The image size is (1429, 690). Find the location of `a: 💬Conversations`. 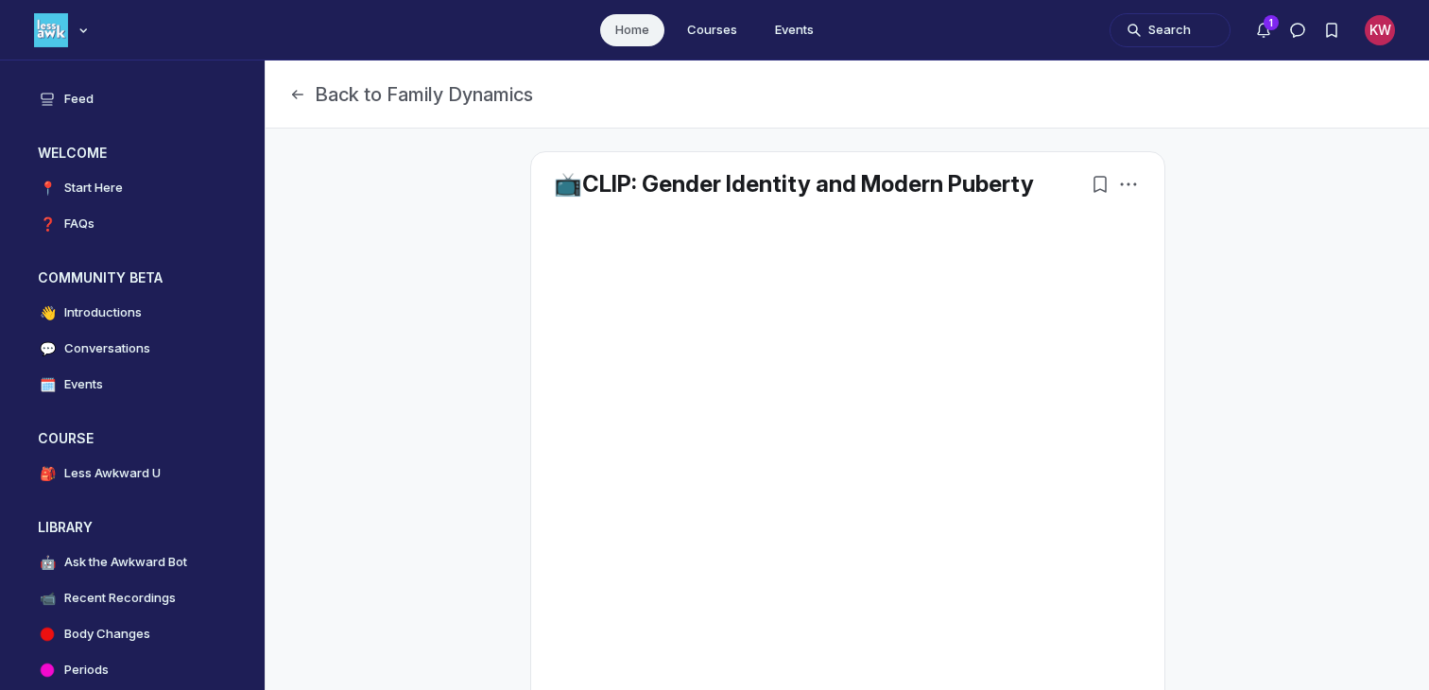

a: 💬Conversations is located at coordinates (132, 349).